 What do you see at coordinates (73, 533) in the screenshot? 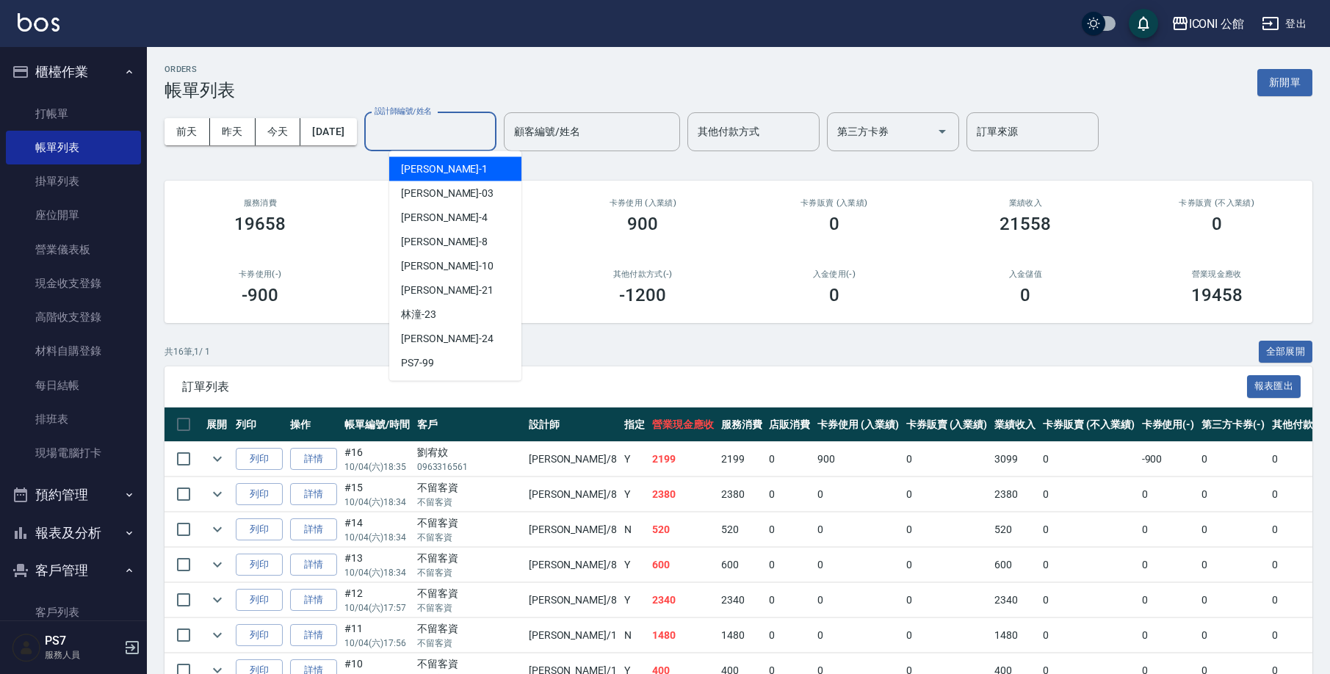
I see `button: 報表及分析` at bounding box center [73, 533].